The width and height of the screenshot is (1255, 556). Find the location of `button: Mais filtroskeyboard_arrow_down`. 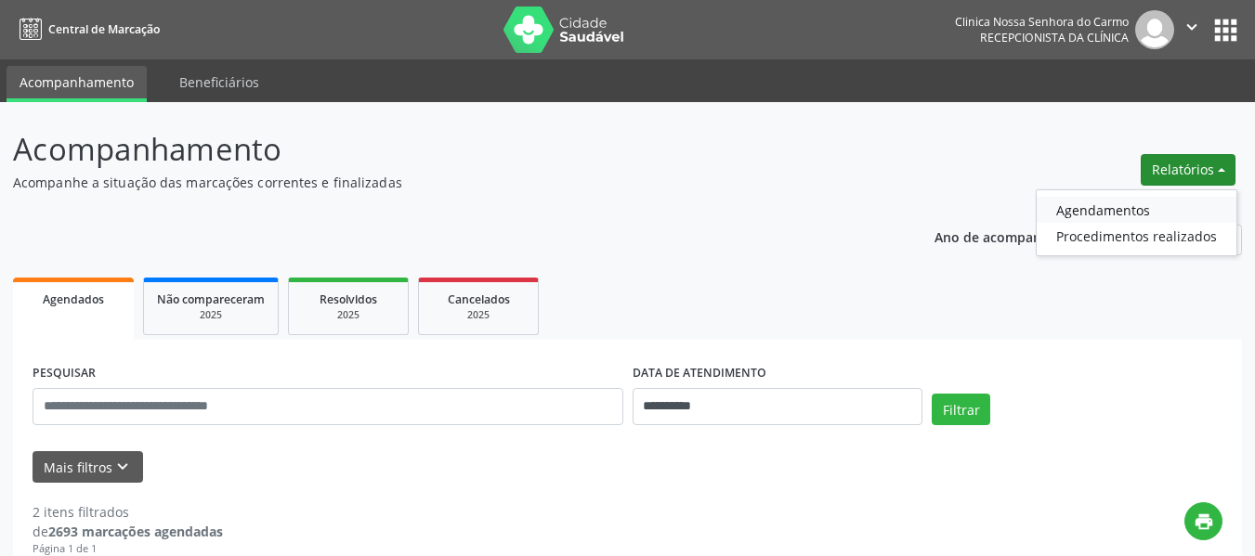

button: Mais filtroskeyboard_arrow_down is located at coordinates (87, 467).